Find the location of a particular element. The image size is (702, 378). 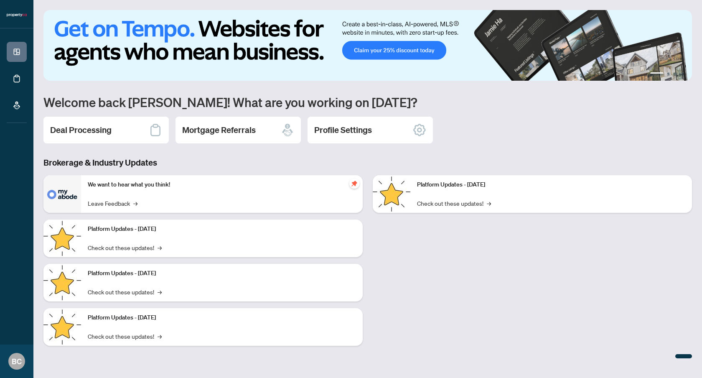

img: Platform Updates - June 23, 2025 is located at coordinates (392, 194).